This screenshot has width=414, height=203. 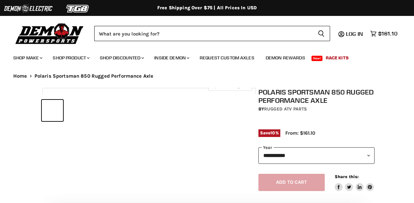 What do you see at coordinates (171, 58) in the screenshot?
I see `a: Inside Demon` at bounding box center [171, 58].